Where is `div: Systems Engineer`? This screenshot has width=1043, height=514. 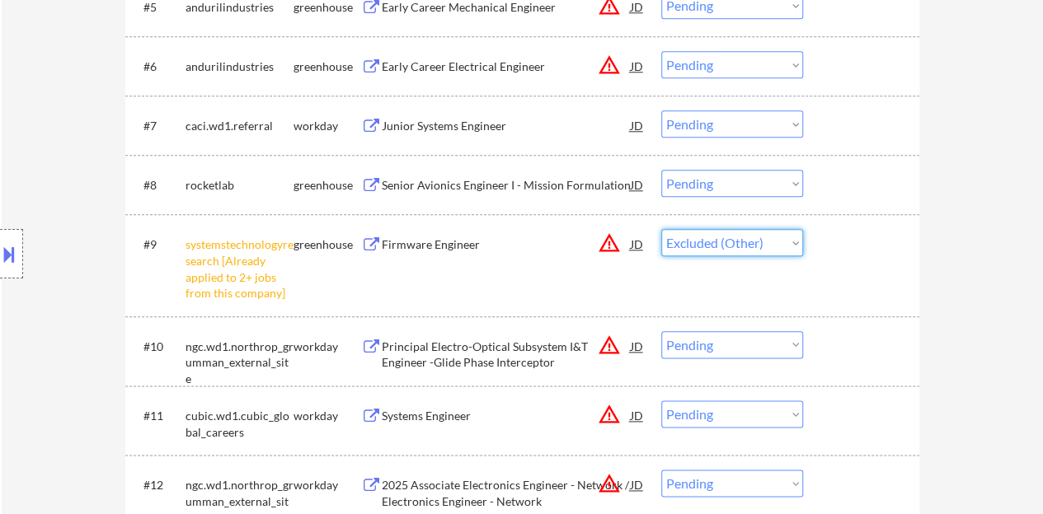
div: Systems Engineer is located at coordinates (506, 416).